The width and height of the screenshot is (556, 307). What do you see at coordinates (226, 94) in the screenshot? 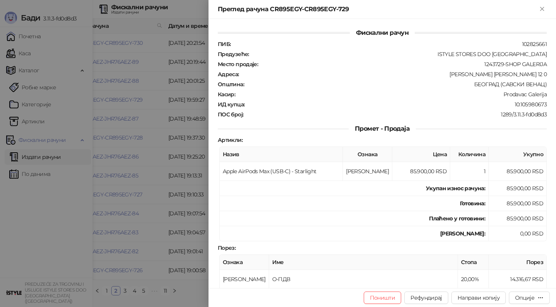
I see `strong: Касир :` at bounding box center [226, 94].